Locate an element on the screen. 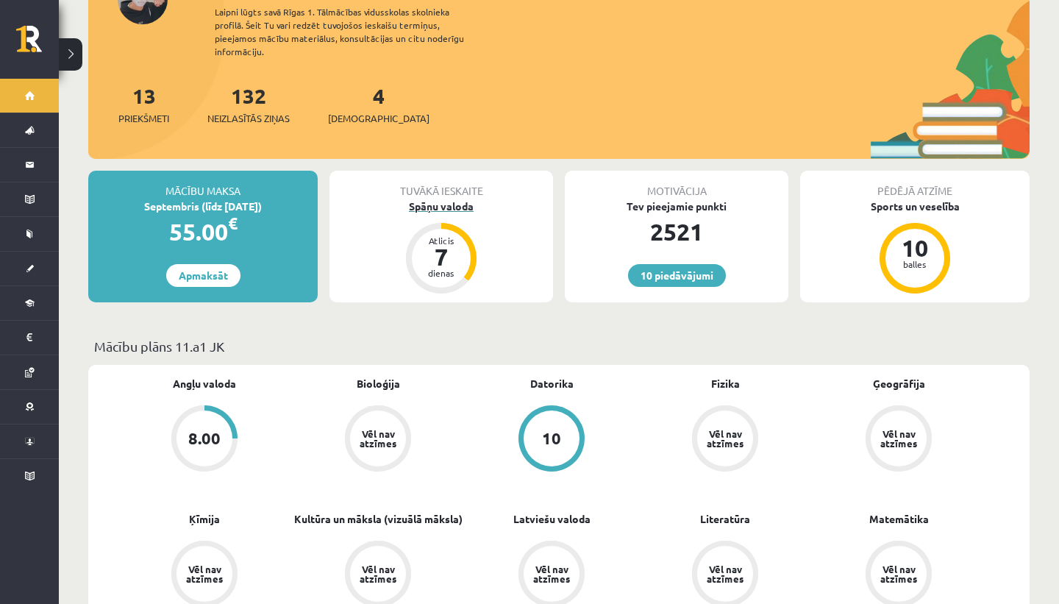 Image resolution: width=1059 pixels, height=604 pixels. div: Sports un veselība is located at coordinates (915, 206).